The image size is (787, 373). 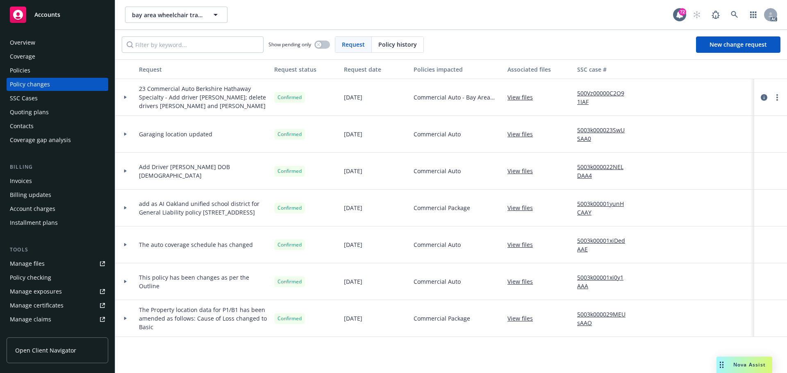 What do you see at coordinates (23, 43) in the screenshot?
I see `div: Overview` at bounding box center [23, 43].